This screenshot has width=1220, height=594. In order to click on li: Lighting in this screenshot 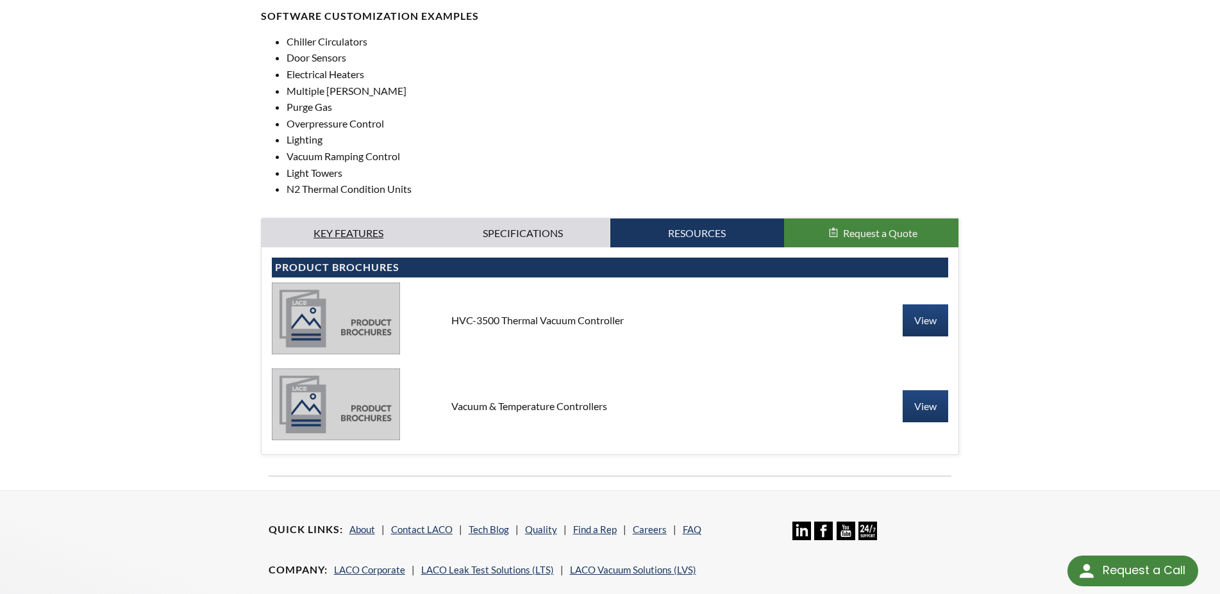, I will do `click(623, 140)`.